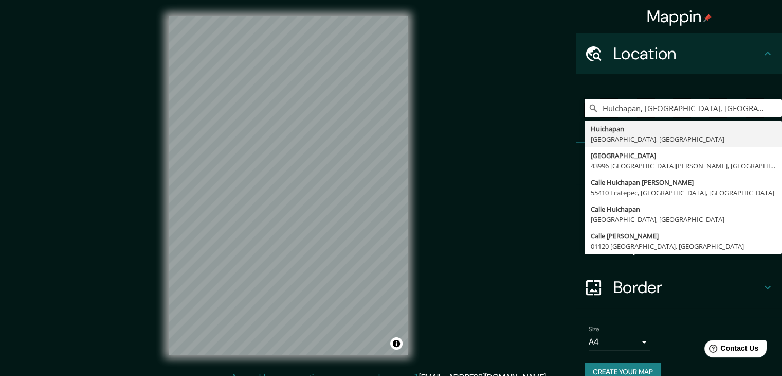 The width and height of the screenshot is (782, 376). What do you see at coordinates (684, 209) in the screenshot?
I see `div: Calle Huichapan` at bounding box center [684, 209].